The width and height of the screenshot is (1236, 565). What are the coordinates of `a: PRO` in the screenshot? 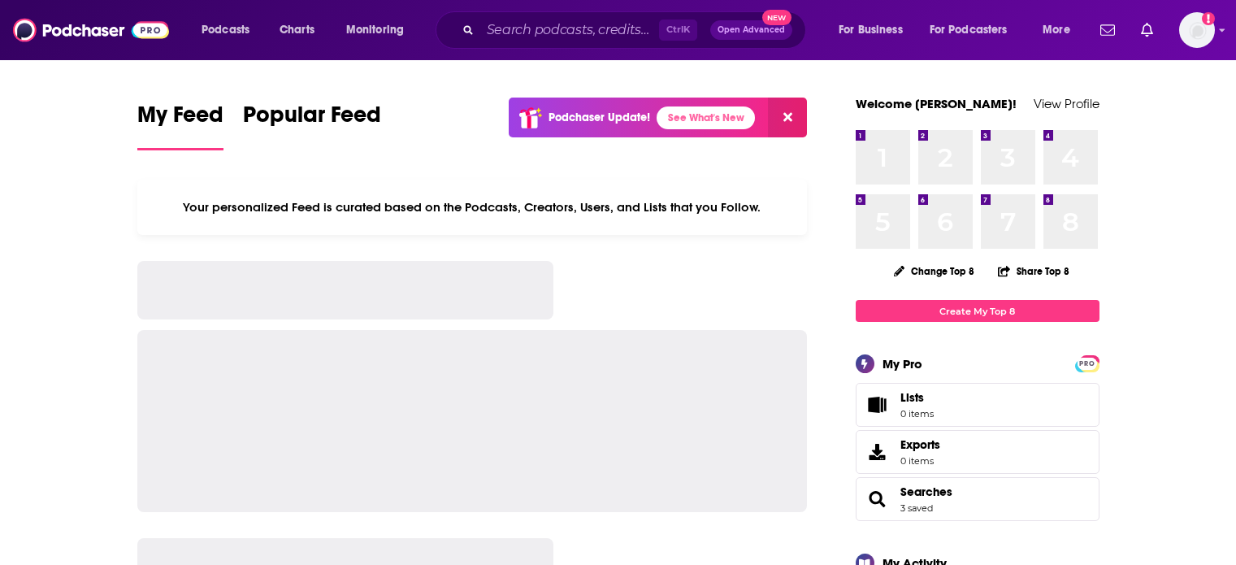 It's located at (1087, 362).